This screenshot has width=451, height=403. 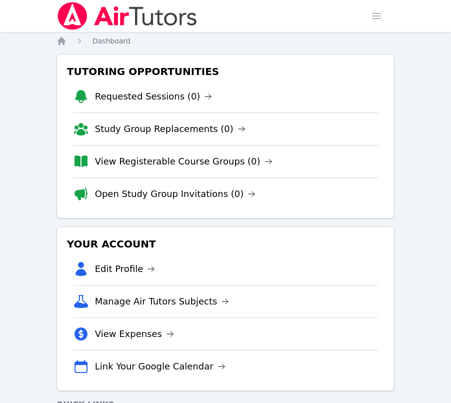 I want to click on nav: Breadcrumb, so click(x=226, y=41).